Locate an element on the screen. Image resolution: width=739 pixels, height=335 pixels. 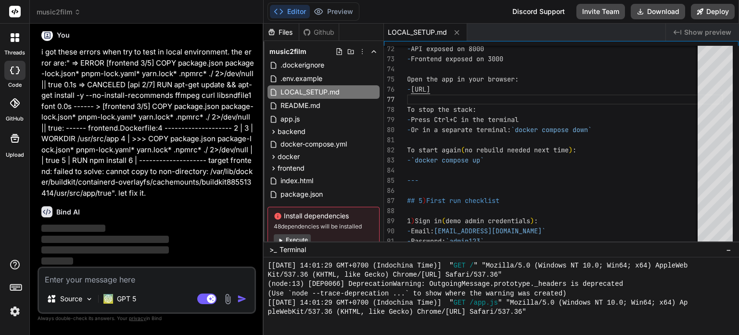
div: 86 is located at coordinates (389, 190).